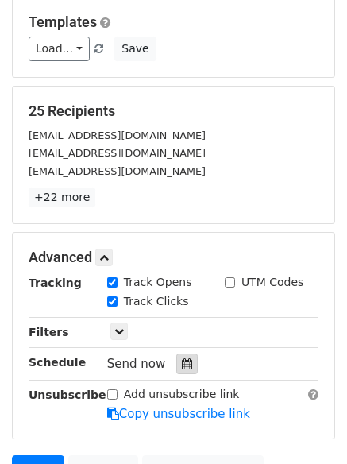  What do you see at coordinates (48, 332) in the screenshot?
I see `strong: Filters` at bounding box center [48, 332].